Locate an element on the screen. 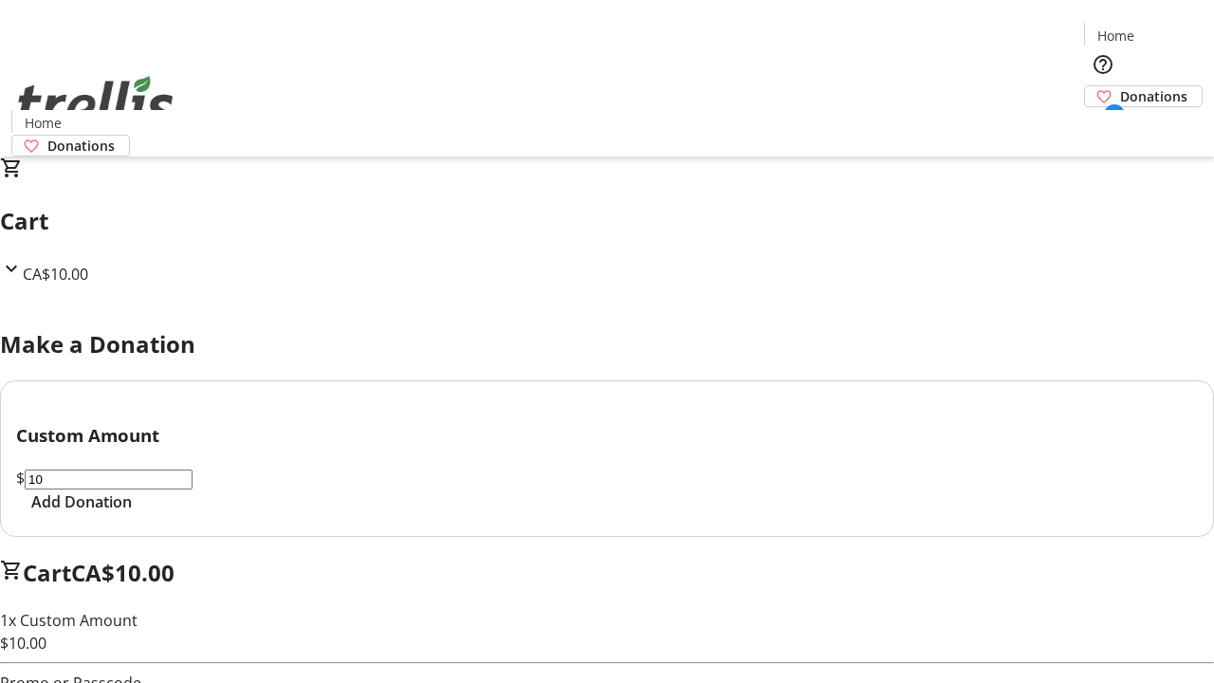  span: Add Donation is located at coordinates (82, 502).